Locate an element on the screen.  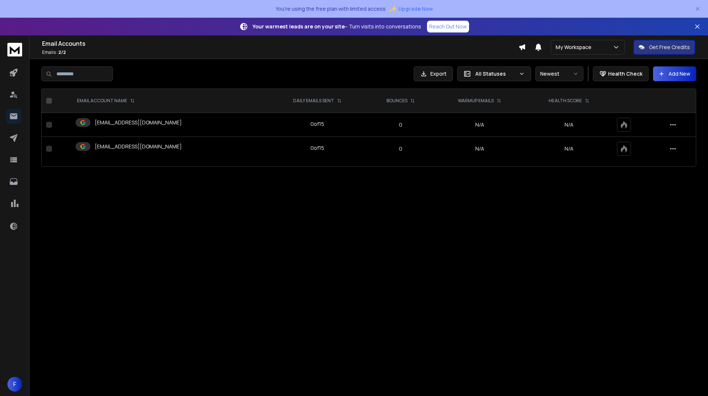
h1: Email Accounts is located at coordinates (280, 44).